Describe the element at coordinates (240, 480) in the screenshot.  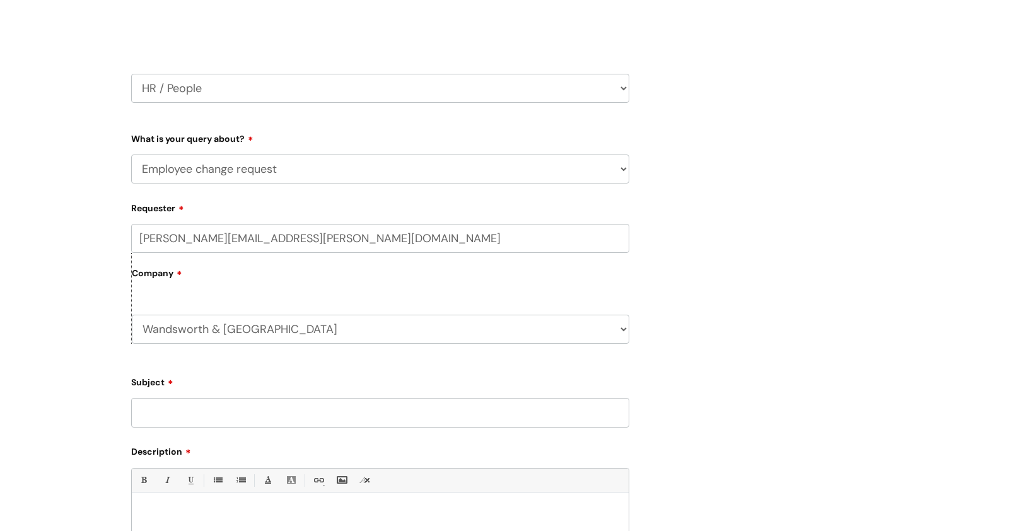
I see `a: 1. Ordered List (Ctrl-Shift-8)` at that location.